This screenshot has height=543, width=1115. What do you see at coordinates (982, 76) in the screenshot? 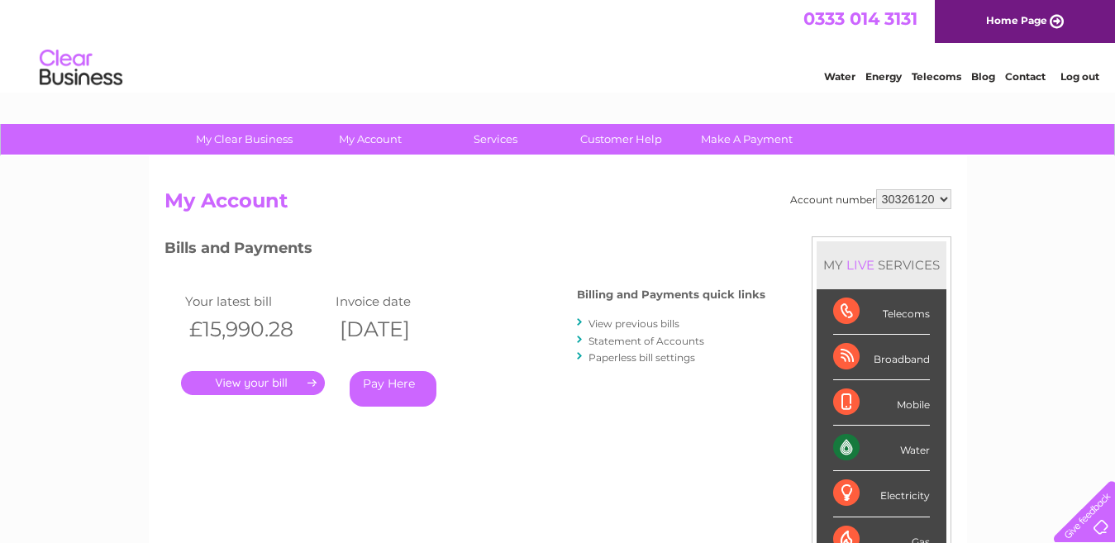
I see `a: Blog` at bounding box center [982, 76].